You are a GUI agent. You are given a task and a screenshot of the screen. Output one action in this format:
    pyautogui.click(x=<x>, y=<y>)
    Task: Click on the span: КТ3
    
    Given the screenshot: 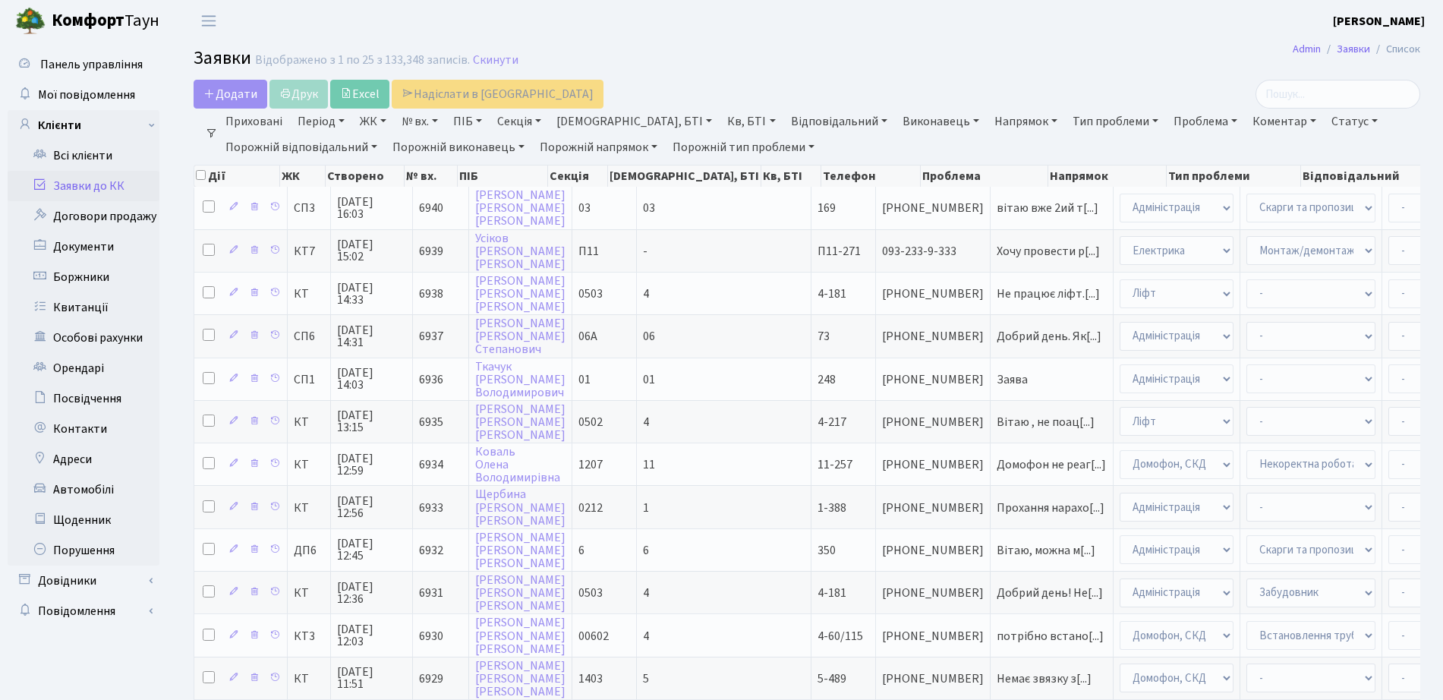 What is the action you would take?
    pyautogui.click(x=309, y=636)
    